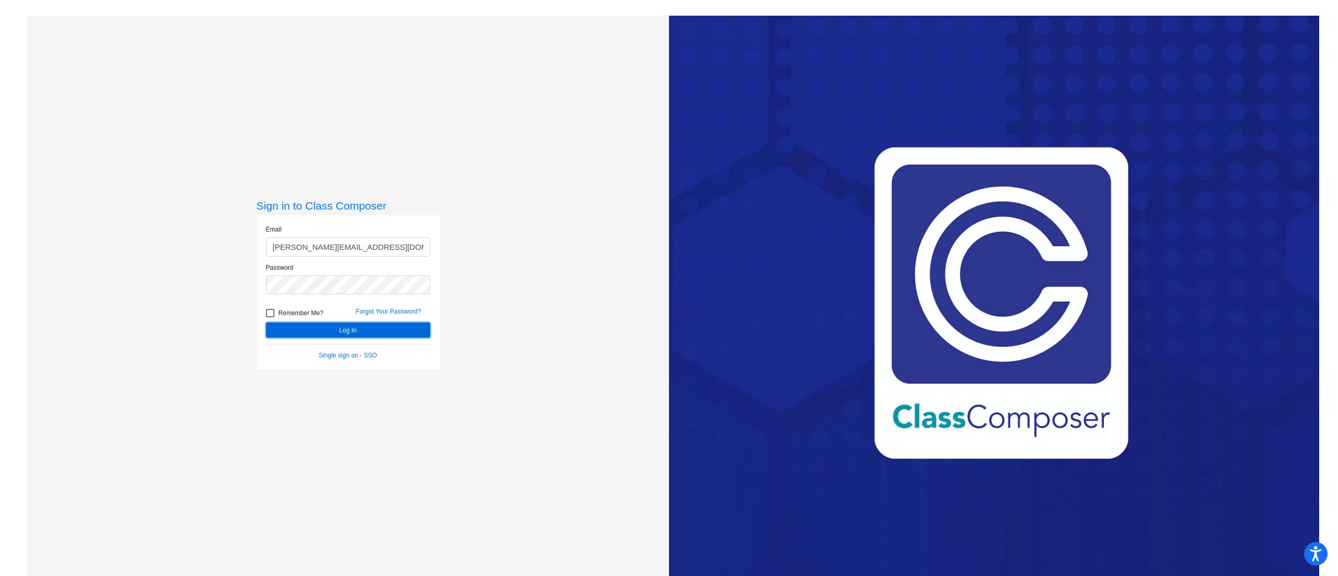 This screenshot has width=1338, height=576. Describe the element at coordinates (274, 229) in the screenshot. I see `label: Email` at that location.